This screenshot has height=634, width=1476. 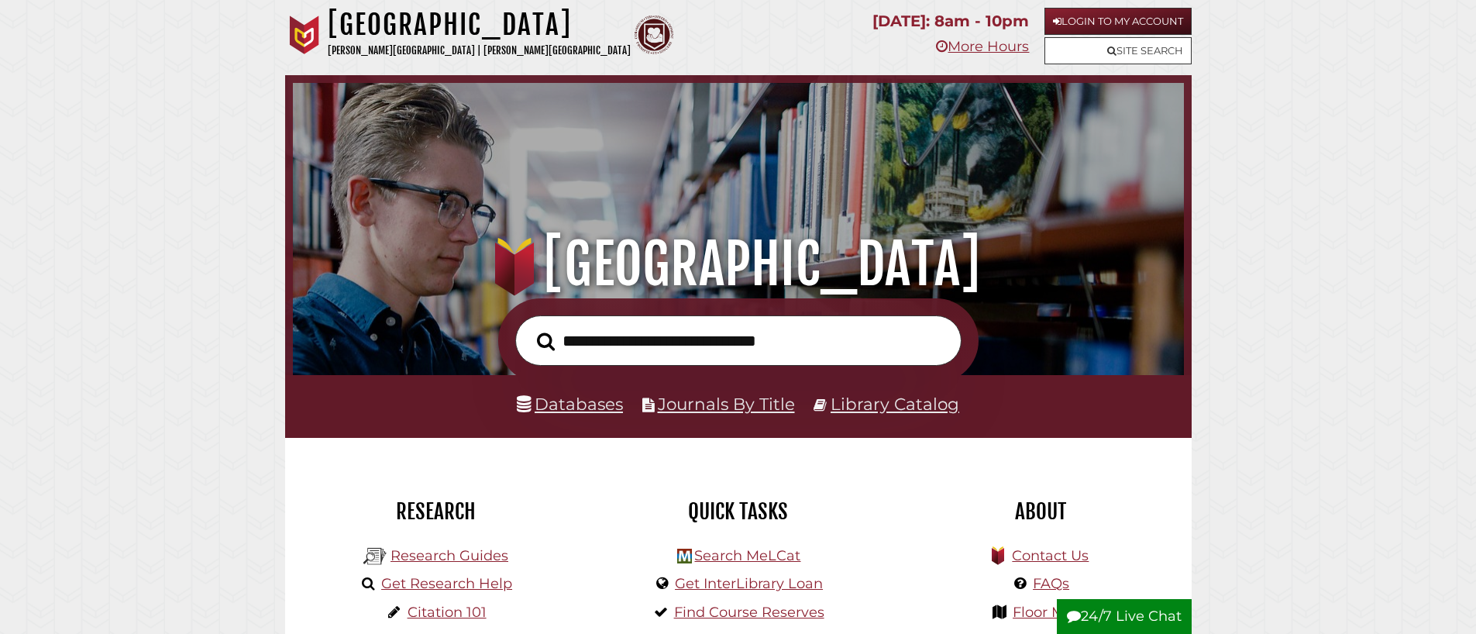 I want to click on i: Search, so click(x=545, y=341).